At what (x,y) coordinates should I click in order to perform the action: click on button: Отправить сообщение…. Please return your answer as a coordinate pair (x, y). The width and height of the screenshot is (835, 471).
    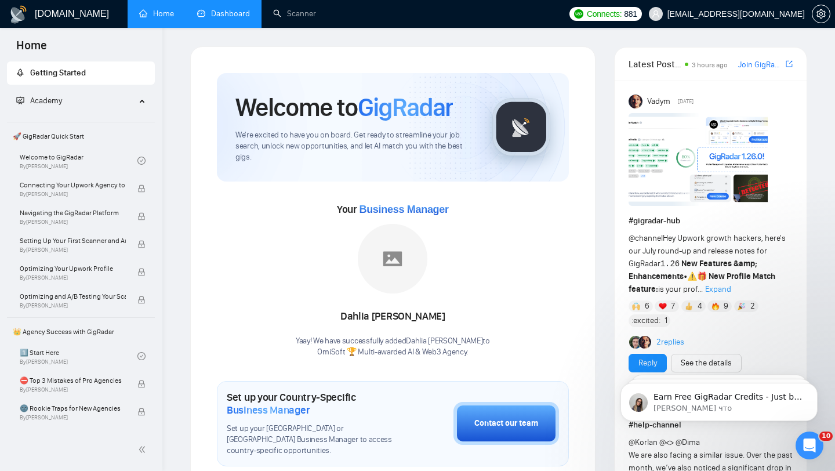
    Looking at the image, I should click on (208, 384).